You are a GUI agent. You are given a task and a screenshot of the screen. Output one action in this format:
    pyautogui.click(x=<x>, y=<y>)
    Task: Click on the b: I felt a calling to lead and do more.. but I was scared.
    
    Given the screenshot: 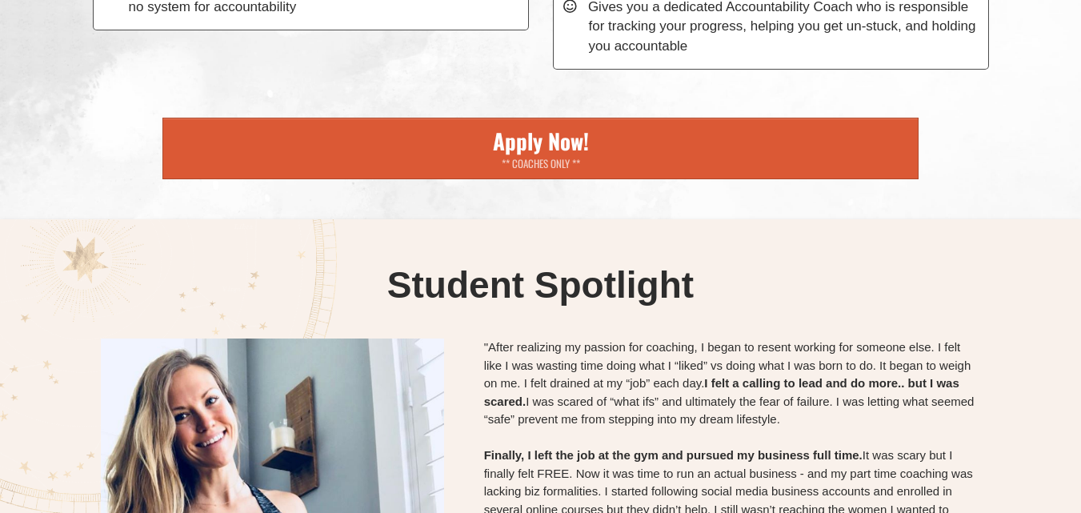 What is the action you would take?
    pyautogui.click(x=722, y=392)
    